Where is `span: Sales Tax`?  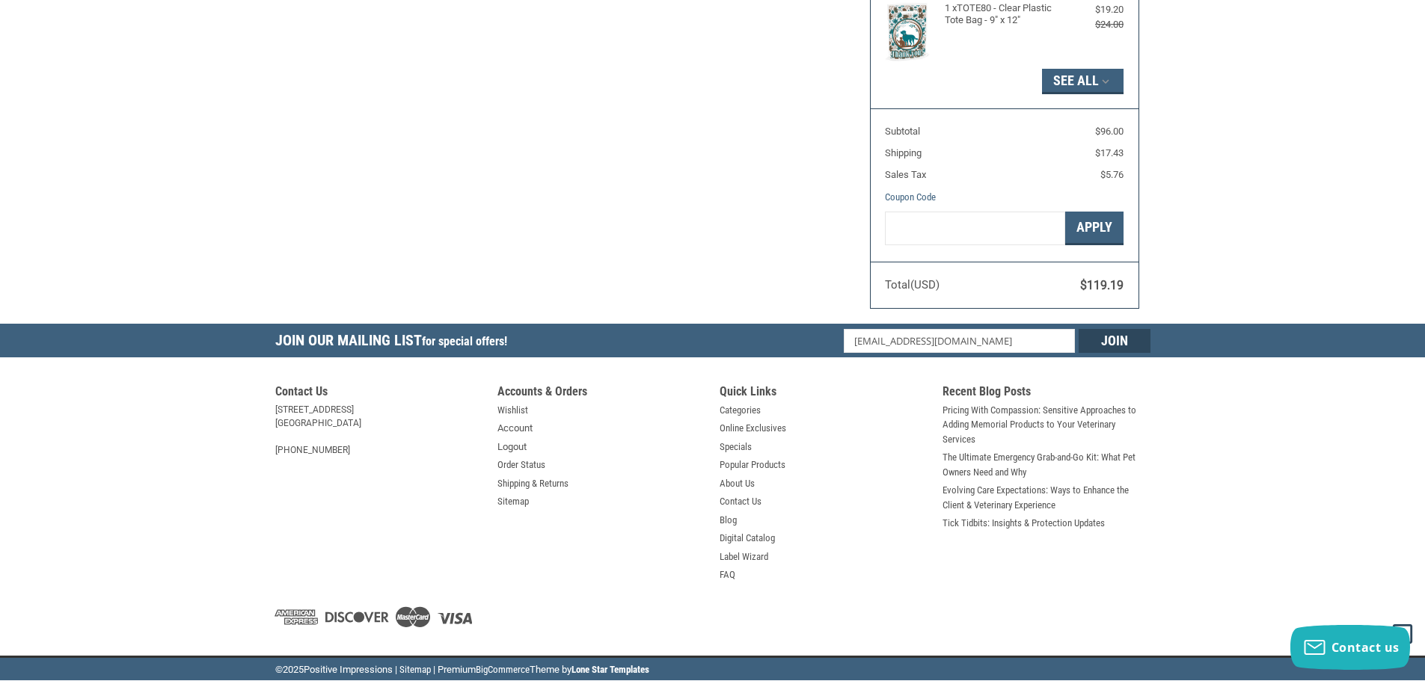
span: Sales Tax is located at coordinates (905, 174).